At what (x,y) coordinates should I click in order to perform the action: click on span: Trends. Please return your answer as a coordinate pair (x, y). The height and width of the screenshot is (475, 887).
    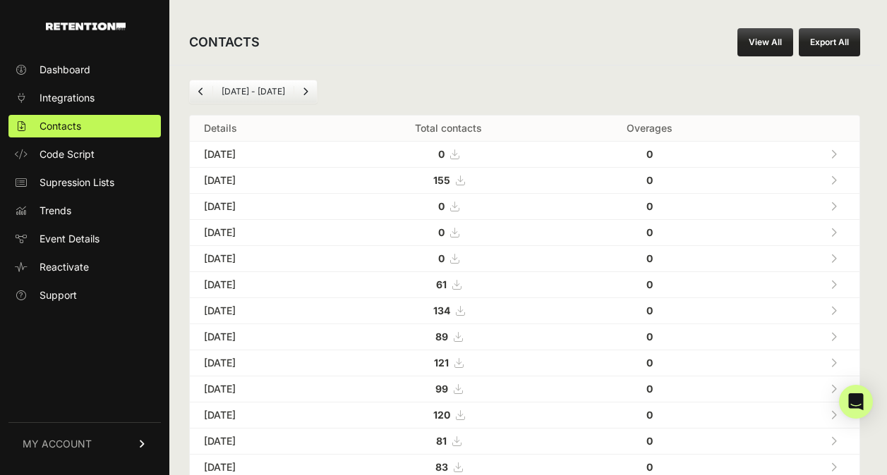
    Looking at the image, I should click on (55, 211).